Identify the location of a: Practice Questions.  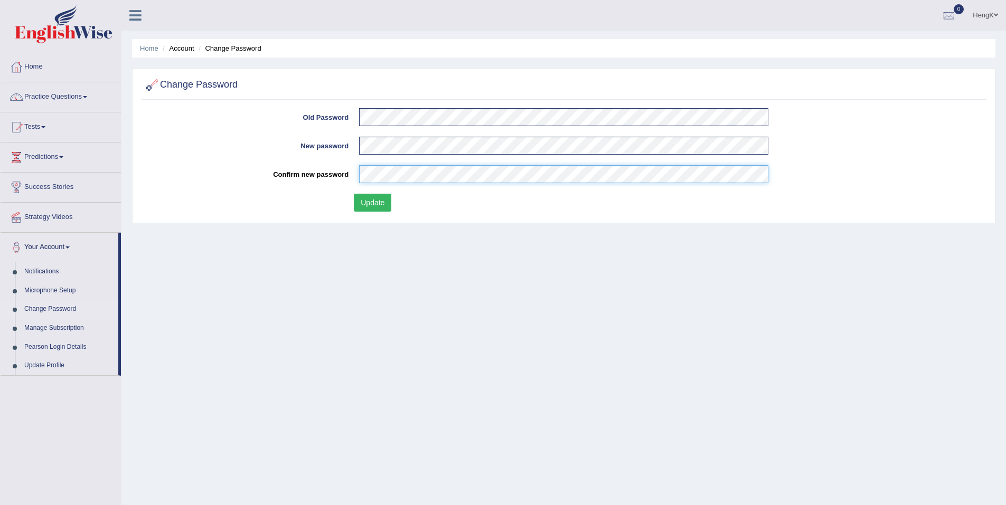
(61, 96).